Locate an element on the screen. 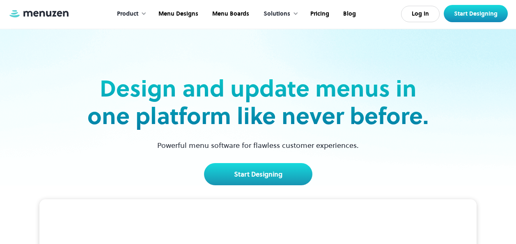 This screenshot has height=244, width=516. a: Log In is located at coordinates (420, 14).